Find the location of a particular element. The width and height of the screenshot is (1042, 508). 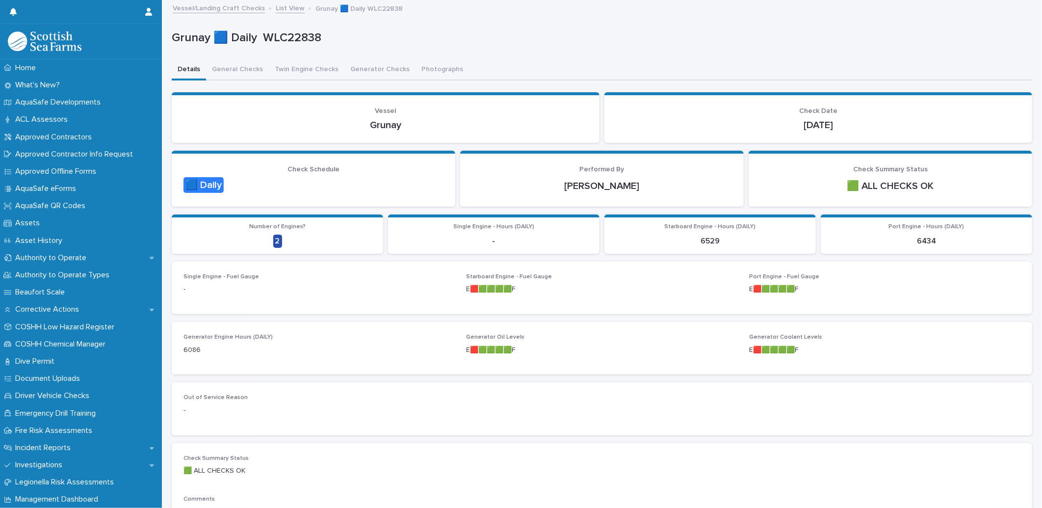

button: Generator Checks is located at coordinates (380, 70).